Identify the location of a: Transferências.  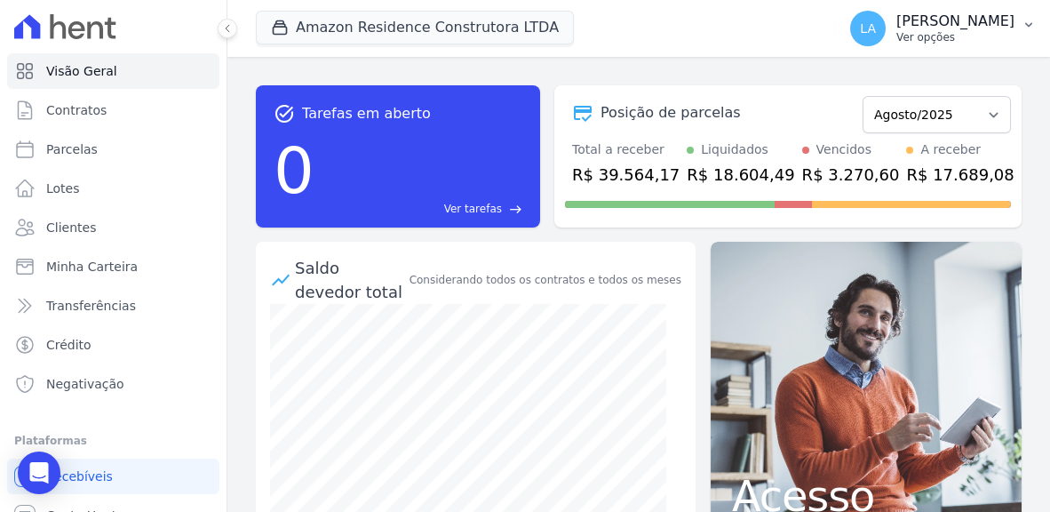
(113, 306).